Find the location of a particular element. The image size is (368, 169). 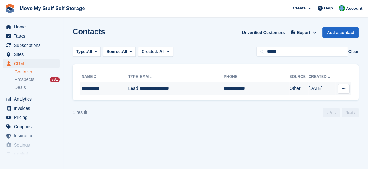

span: Analytics is located at coordinates (33, 99).